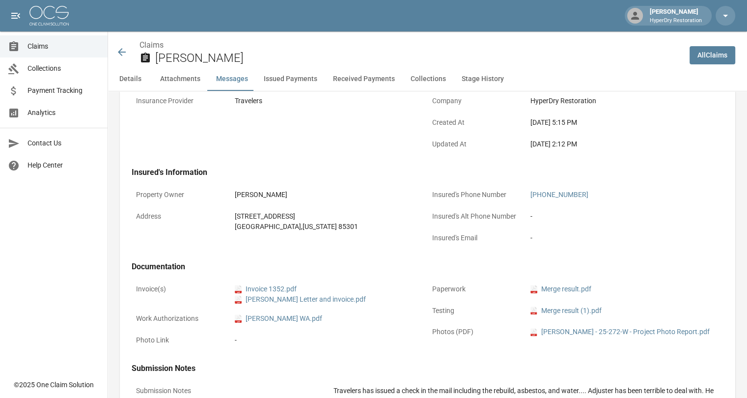  What do you see at coordinates (676, 21) in the screenshot?
I see `p: HyperDry Restoration` at bounding box center [676, 21].